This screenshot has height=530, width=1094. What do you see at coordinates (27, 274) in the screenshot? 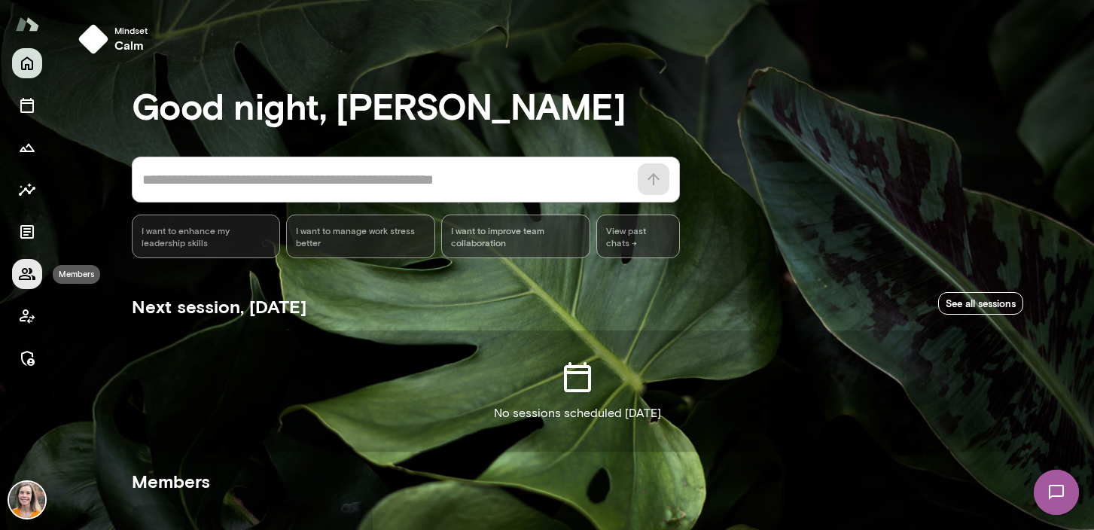
I see `button: Members` at bounding box center [27, 274].